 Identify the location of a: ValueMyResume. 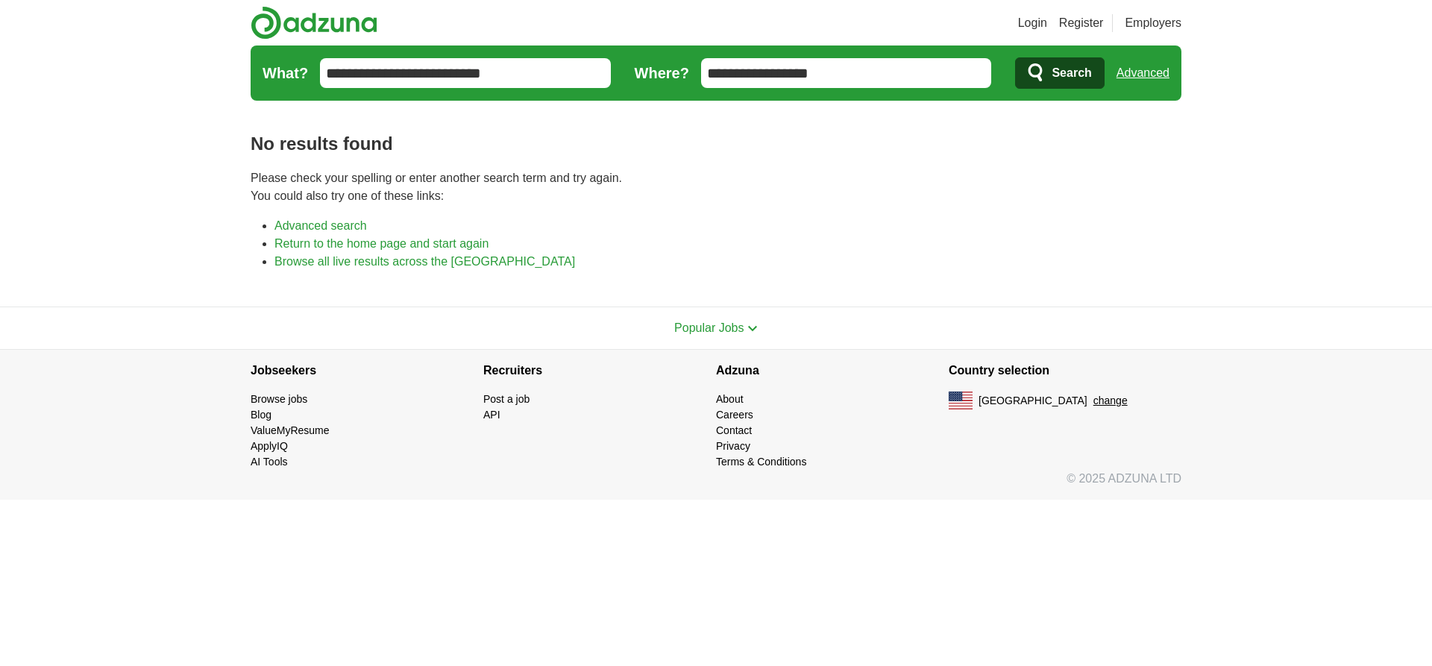
(290, 430).